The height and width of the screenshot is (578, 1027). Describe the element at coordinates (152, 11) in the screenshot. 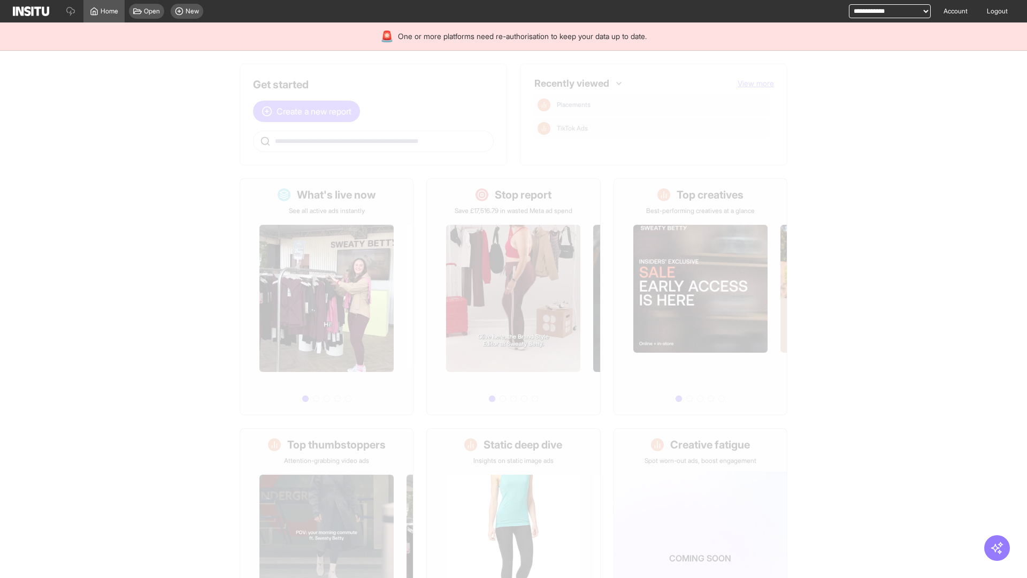

I see `span: Open` at that location.